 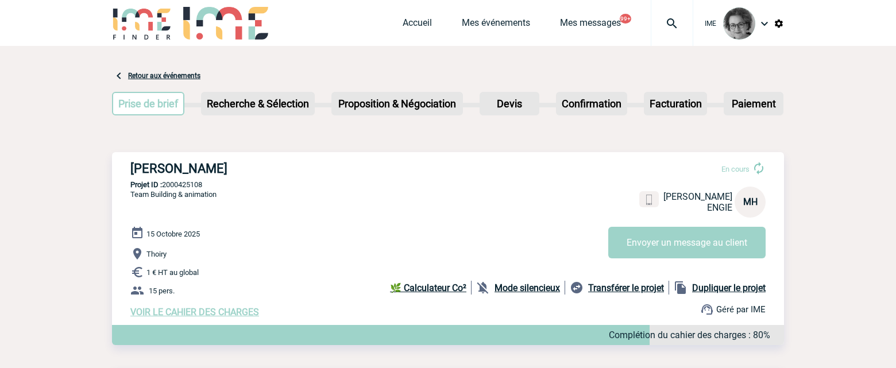 What do you see at coordinates (687, 242) in the screenshot?
I see `button: Envoyer un message au client` at bounding box center [687, 242].